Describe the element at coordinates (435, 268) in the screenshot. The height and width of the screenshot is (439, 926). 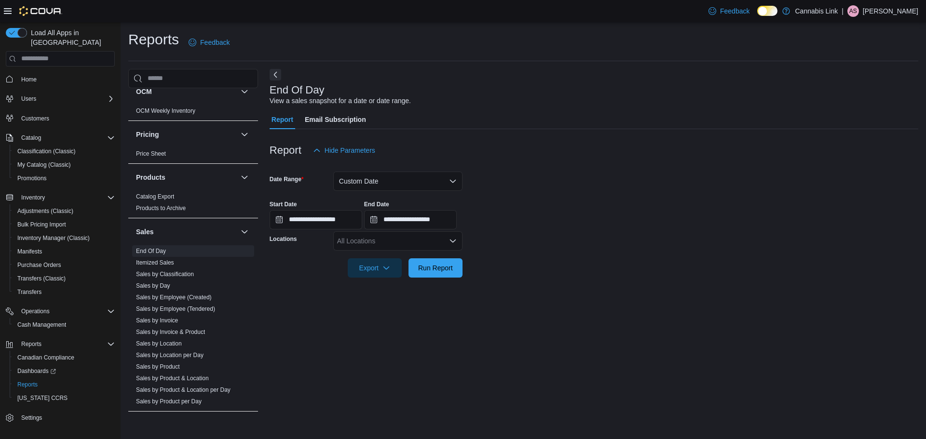
I see `span: Run Report` at that location.